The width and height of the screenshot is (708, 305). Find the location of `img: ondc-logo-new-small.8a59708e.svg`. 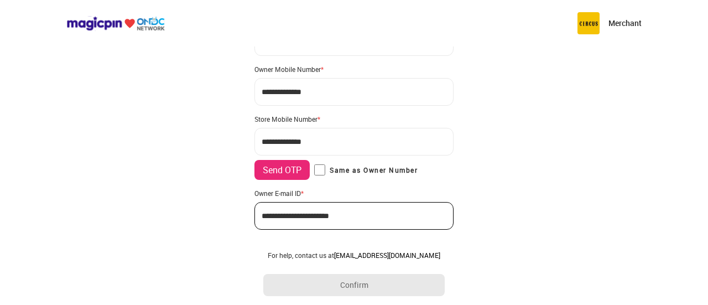

img: ondc-logo-new-small.8a59708e.svg is located at coordinates (116, 23).